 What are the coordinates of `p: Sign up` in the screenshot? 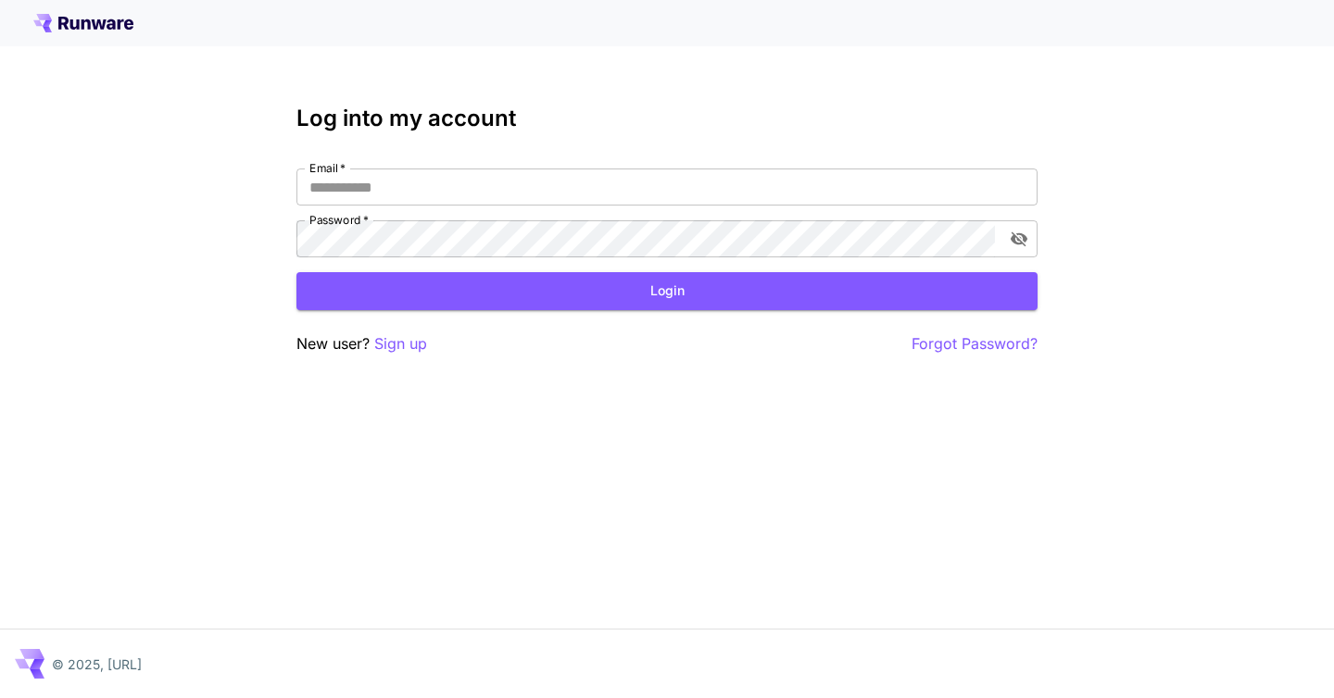 It's located at (400, 344).